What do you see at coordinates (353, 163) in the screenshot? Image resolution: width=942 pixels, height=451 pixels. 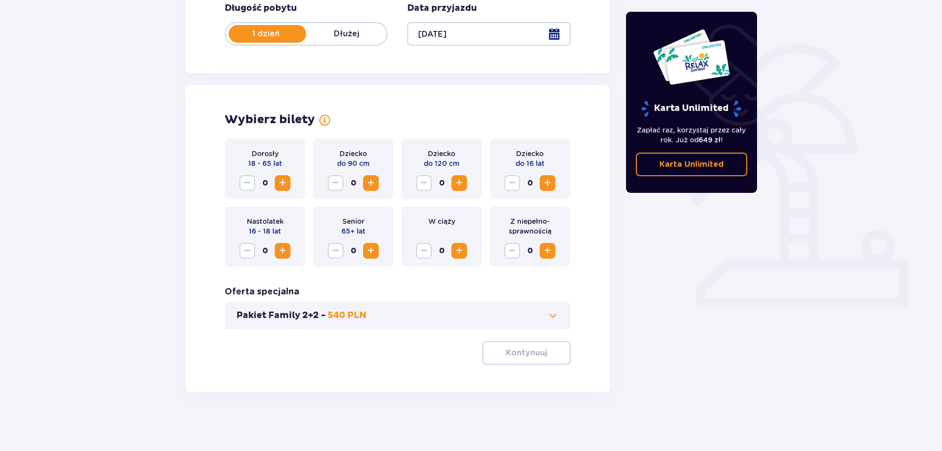 I see `p: do 90 cm` at bounding box center [353, 163].